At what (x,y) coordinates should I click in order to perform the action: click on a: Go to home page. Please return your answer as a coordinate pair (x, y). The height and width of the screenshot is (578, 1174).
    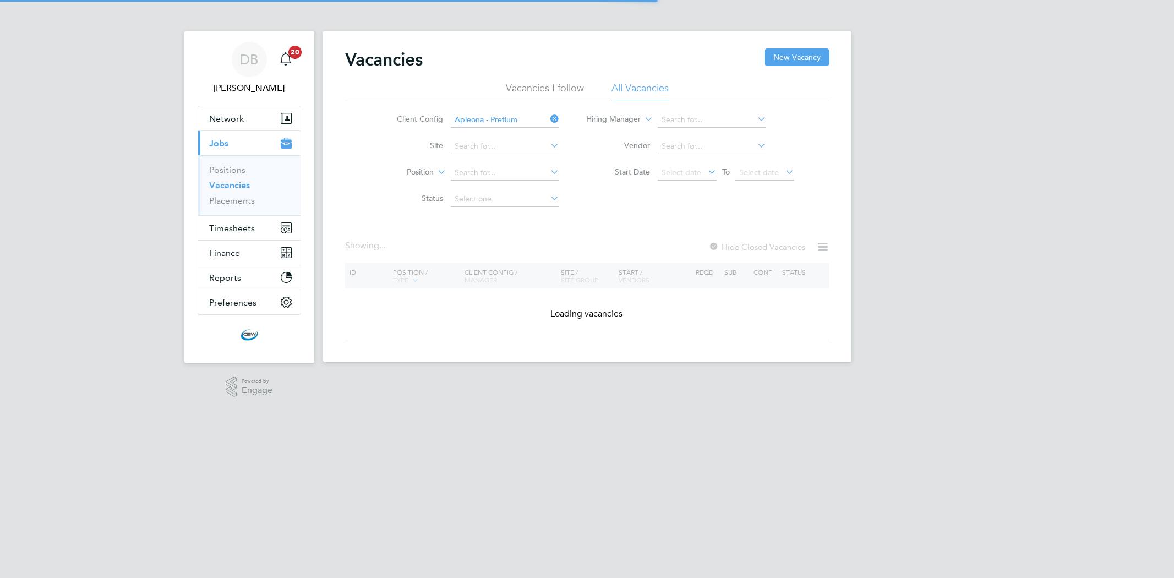
    Looking at the image, I should click on (249, 335).